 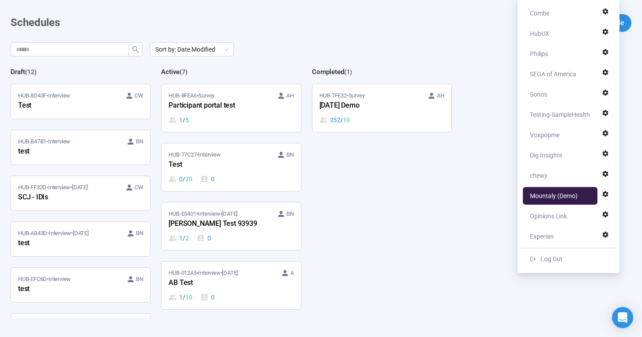 I want to click on div: Combe, so click(x=539, y=13).